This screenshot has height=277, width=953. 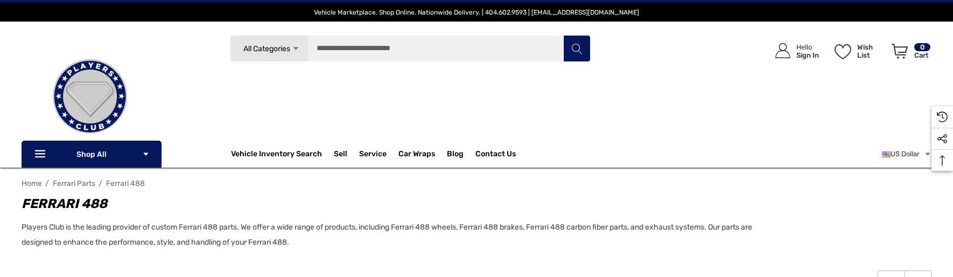 I want to click on span: Ferrari 488, so click(x=125, y=183).